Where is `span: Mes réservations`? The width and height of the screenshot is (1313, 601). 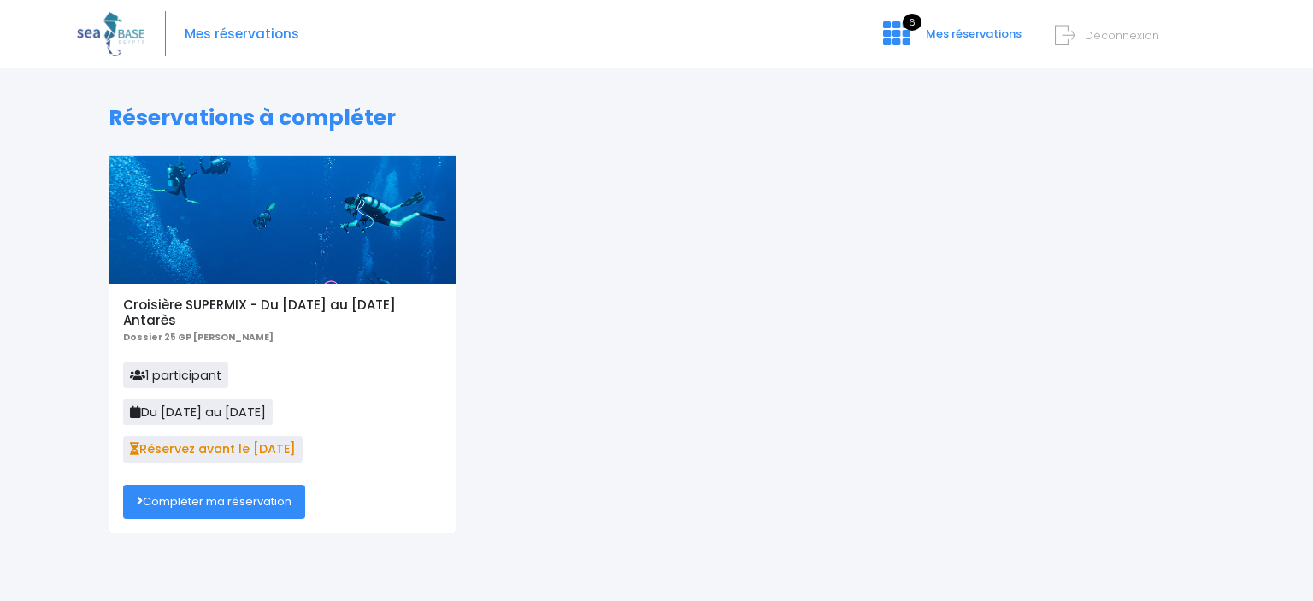
span: Mes réservations is located at coordinates (973, 33).